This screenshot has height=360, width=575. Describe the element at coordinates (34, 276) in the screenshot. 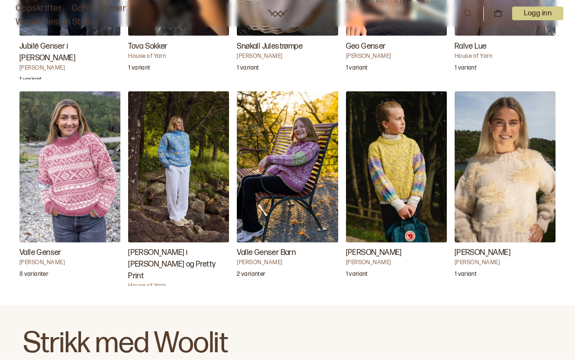

I see `p: 8 varianter` at that location.